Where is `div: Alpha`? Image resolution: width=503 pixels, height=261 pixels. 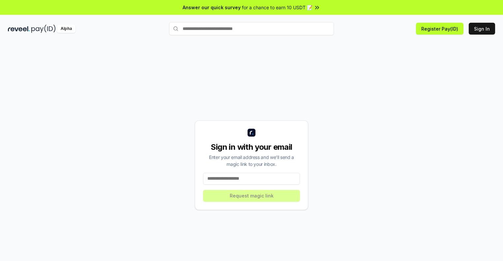 div: Alpha is located at coordinates (66, 29).